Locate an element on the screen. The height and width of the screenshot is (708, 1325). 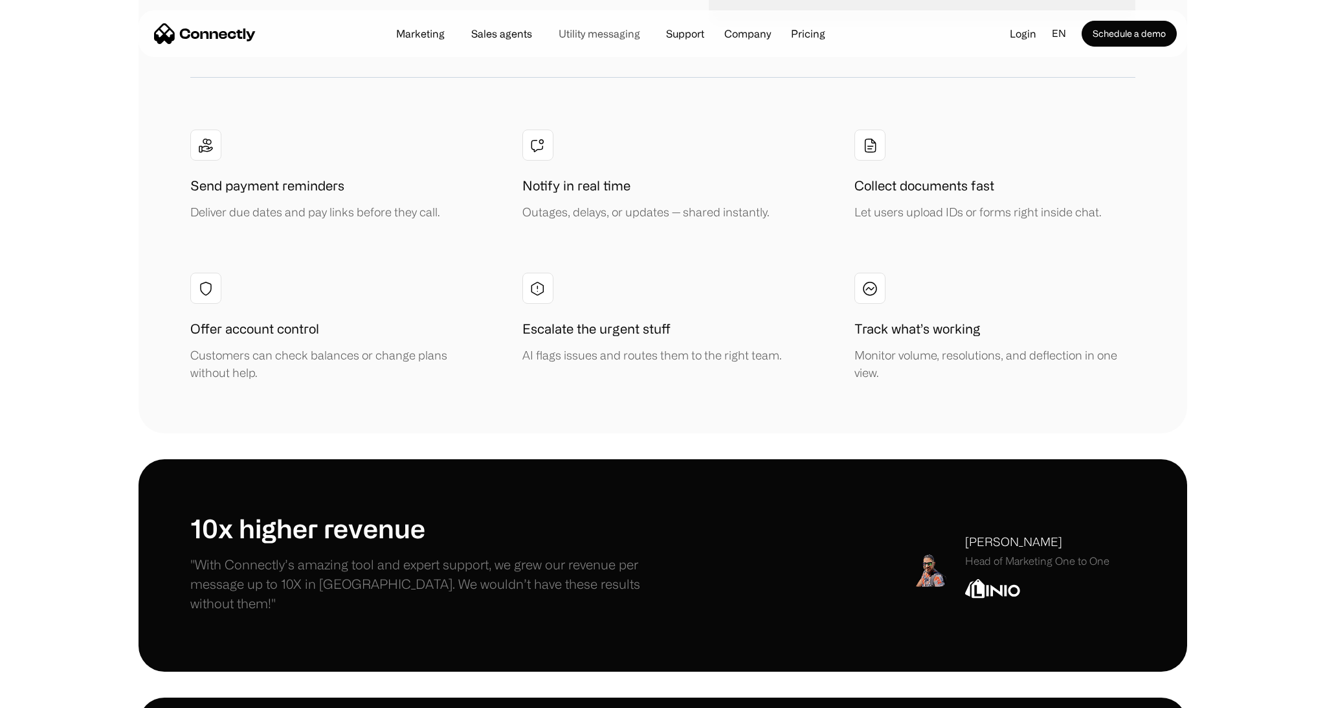
img: Linio Logo is located at coordinates (992, 588).